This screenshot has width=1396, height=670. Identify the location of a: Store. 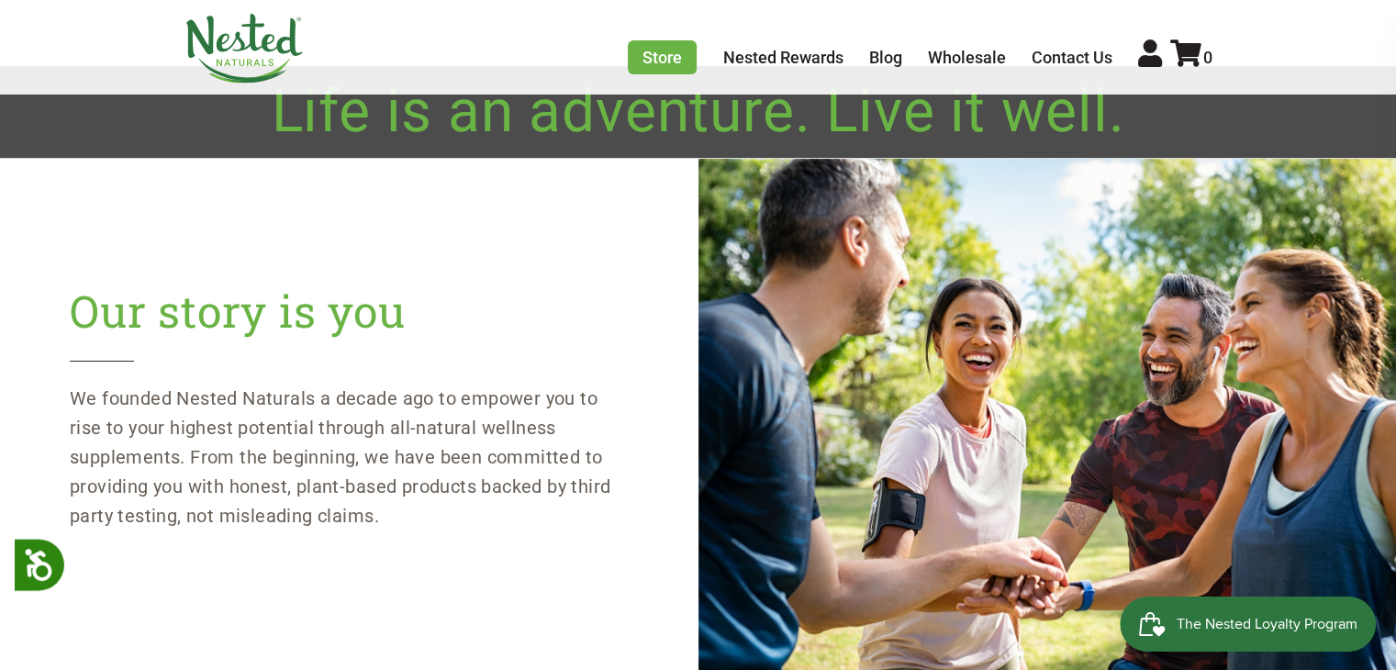
(662, 57).